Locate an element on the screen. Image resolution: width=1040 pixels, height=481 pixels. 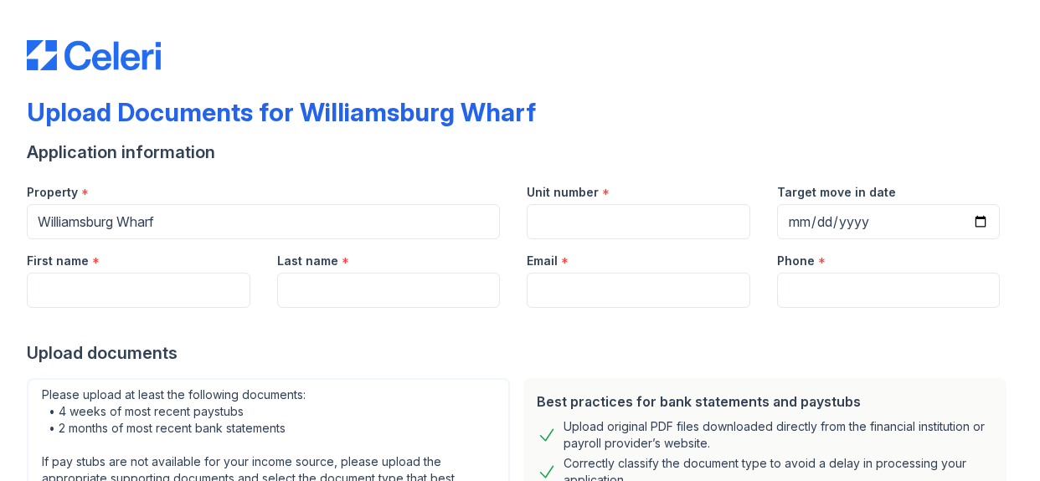
img: CE_Logo_Blue-a8612792a0a2168367f1c8372b55b34899dd931a85d93a1a3d3e32e68fde9ad4.png is located at coordinates (94, 55).